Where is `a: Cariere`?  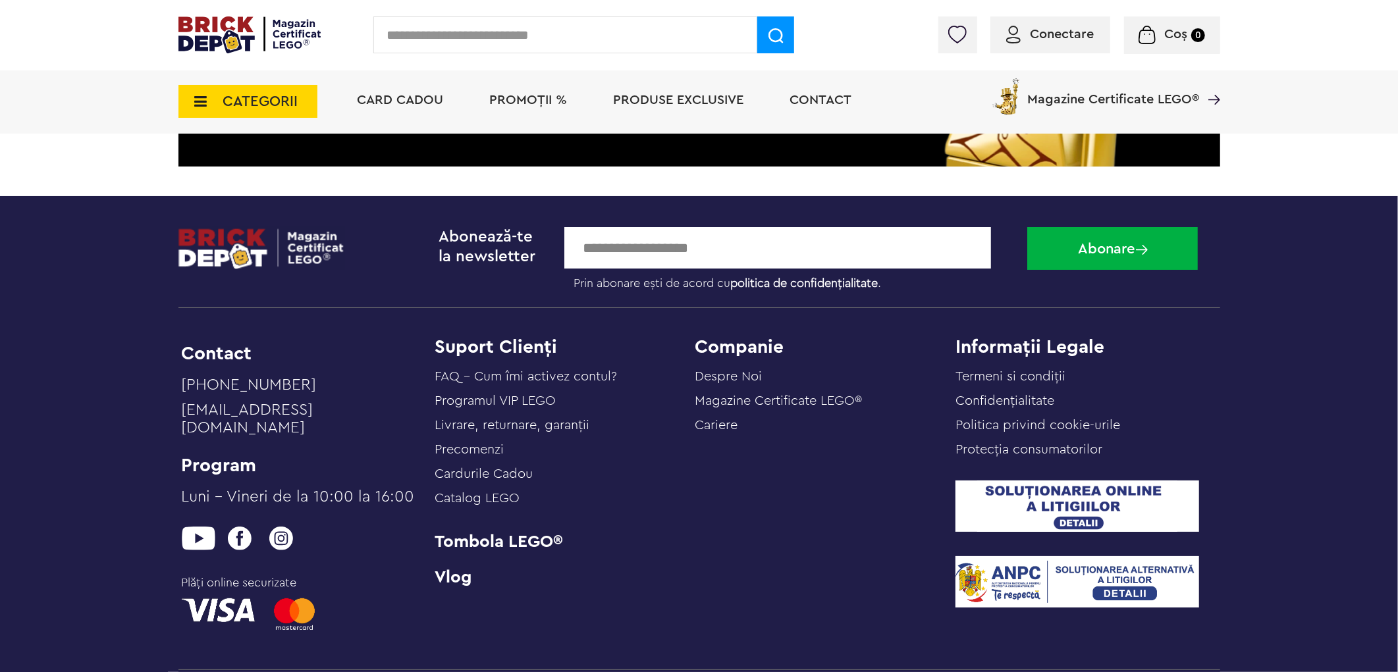
a: Cariere is located at coordinates (716, 425).